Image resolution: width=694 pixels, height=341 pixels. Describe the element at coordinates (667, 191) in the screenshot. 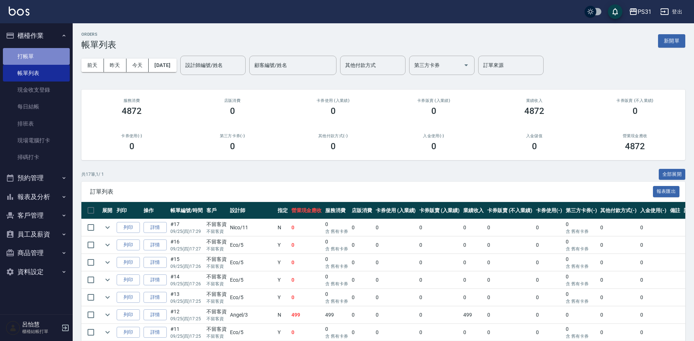

I see `a: 報表匯出` at that location.